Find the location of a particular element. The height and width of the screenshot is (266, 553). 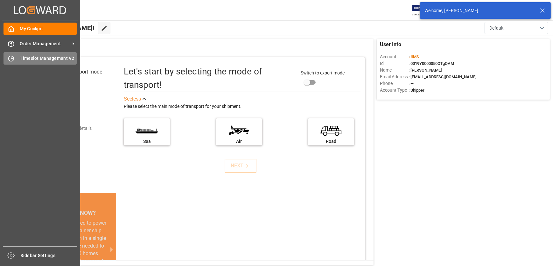

span: Email Address is located at coordinates (394, 77).